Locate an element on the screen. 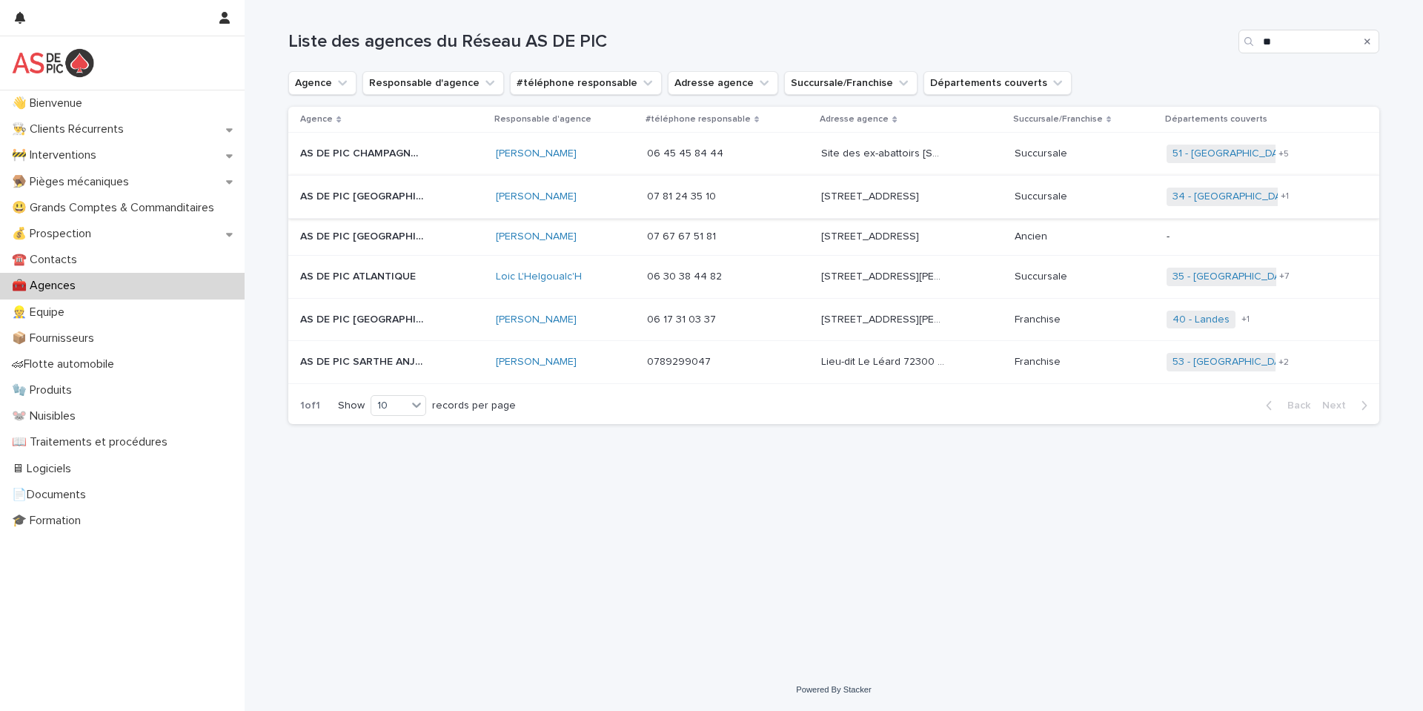 The height and width of the screenshot is (711, 1423). div: Search is located at coordinates (1309, 42).